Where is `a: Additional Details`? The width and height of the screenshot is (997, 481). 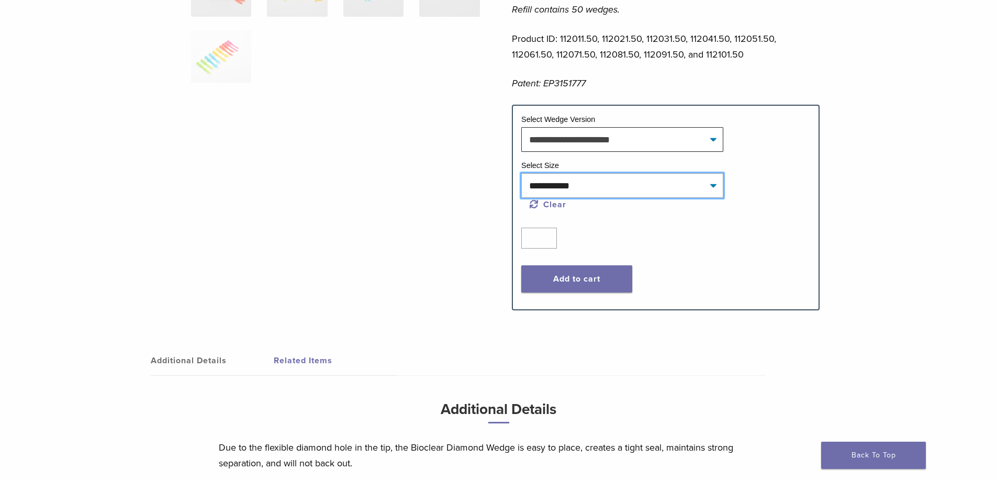
a: Additional Details is located at coordinates (212, 361).